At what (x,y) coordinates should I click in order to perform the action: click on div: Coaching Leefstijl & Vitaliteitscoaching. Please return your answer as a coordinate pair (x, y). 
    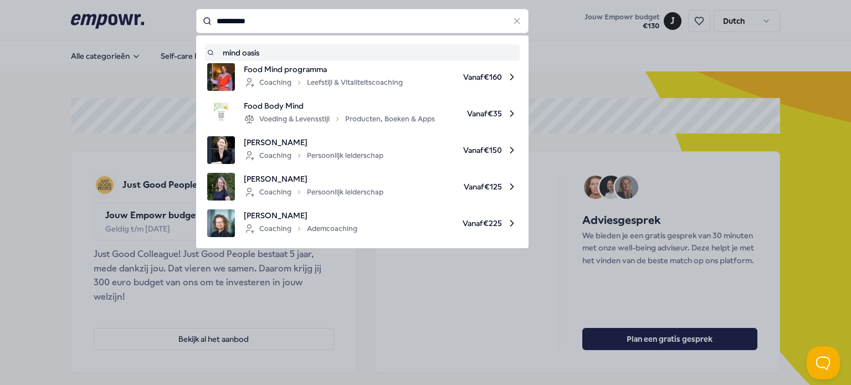
    Looking at the image, I should click on (323, 83).